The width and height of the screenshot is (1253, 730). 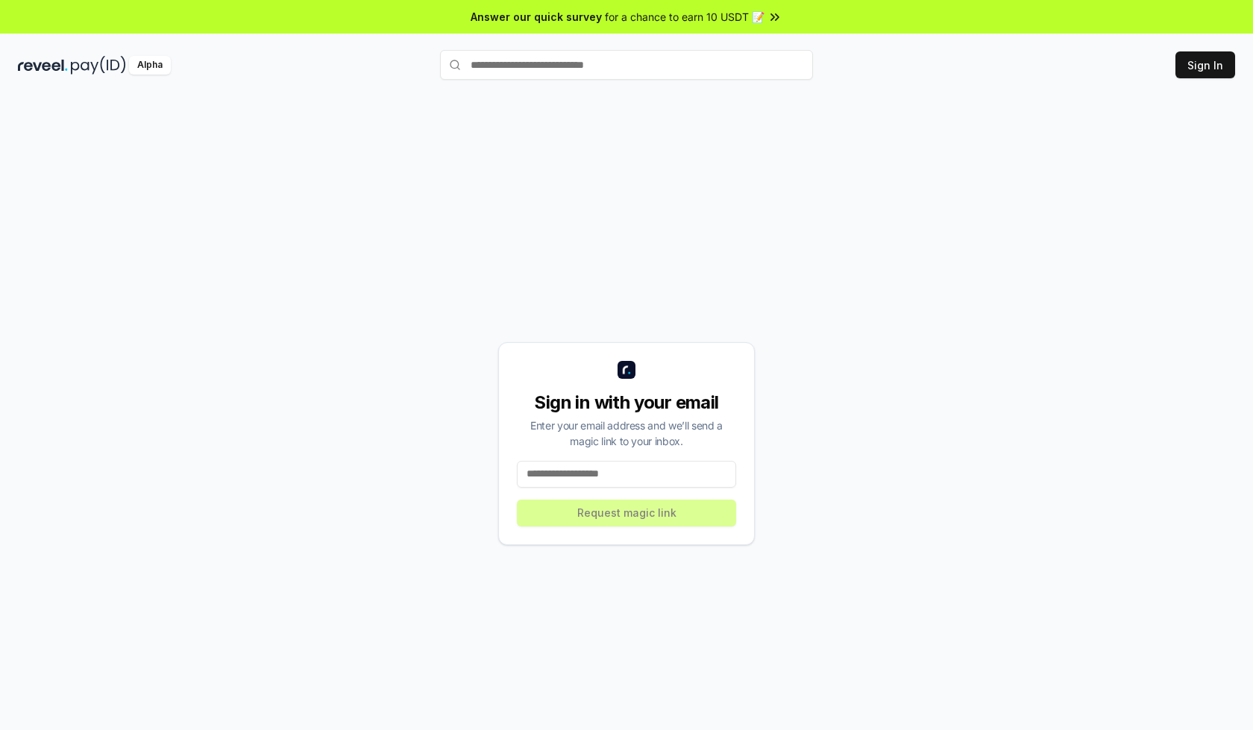 I want to click on div: Enter your email address and we’ll send a magic link to your inbox., so click(x=626, y=433).